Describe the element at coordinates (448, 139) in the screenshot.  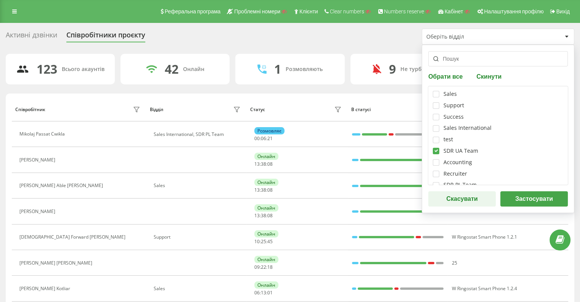
I see `div: test` at that location.